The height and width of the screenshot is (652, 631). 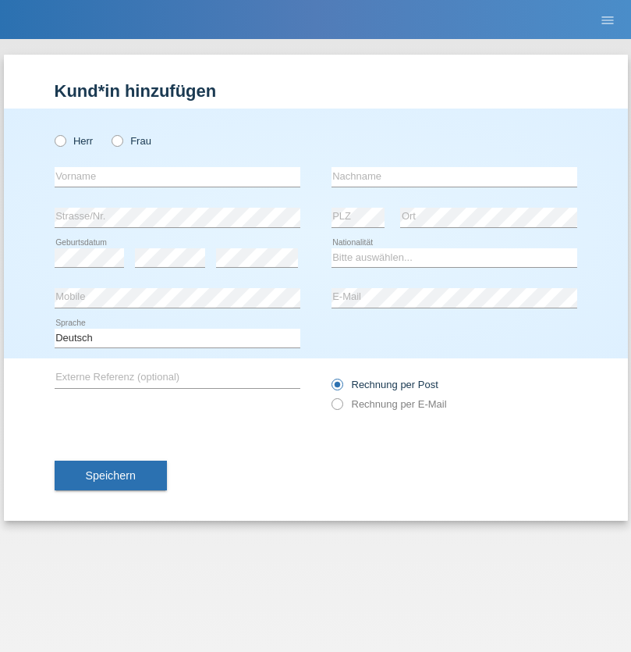 I want to click on button: Speichern, so click(x=111, y=475).